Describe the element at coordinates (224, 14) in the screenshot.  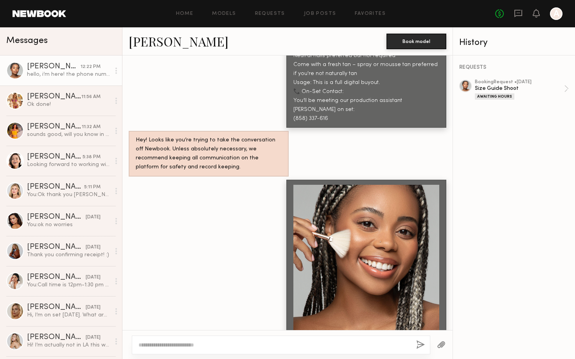
I see `a: Models` at that location.